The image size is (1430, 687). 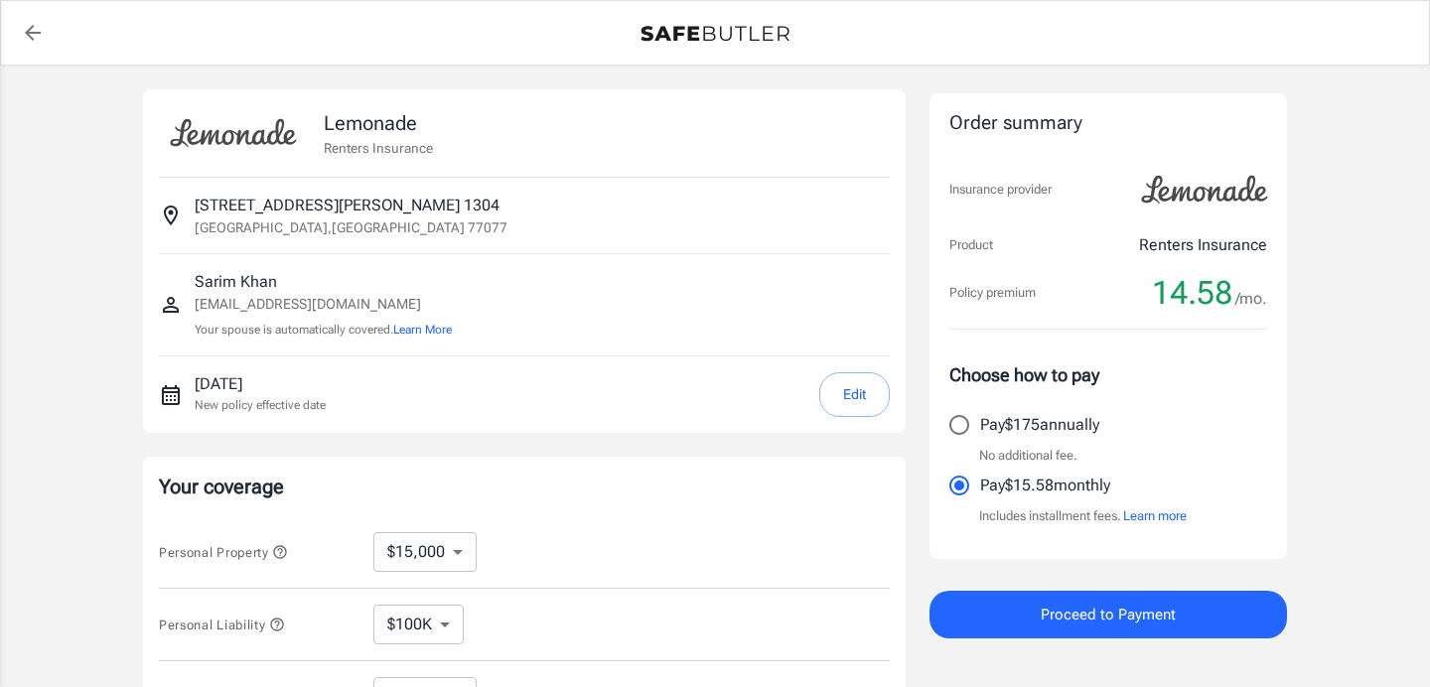 I want to click on p: New policy effective date, so click(x=260, y=405).